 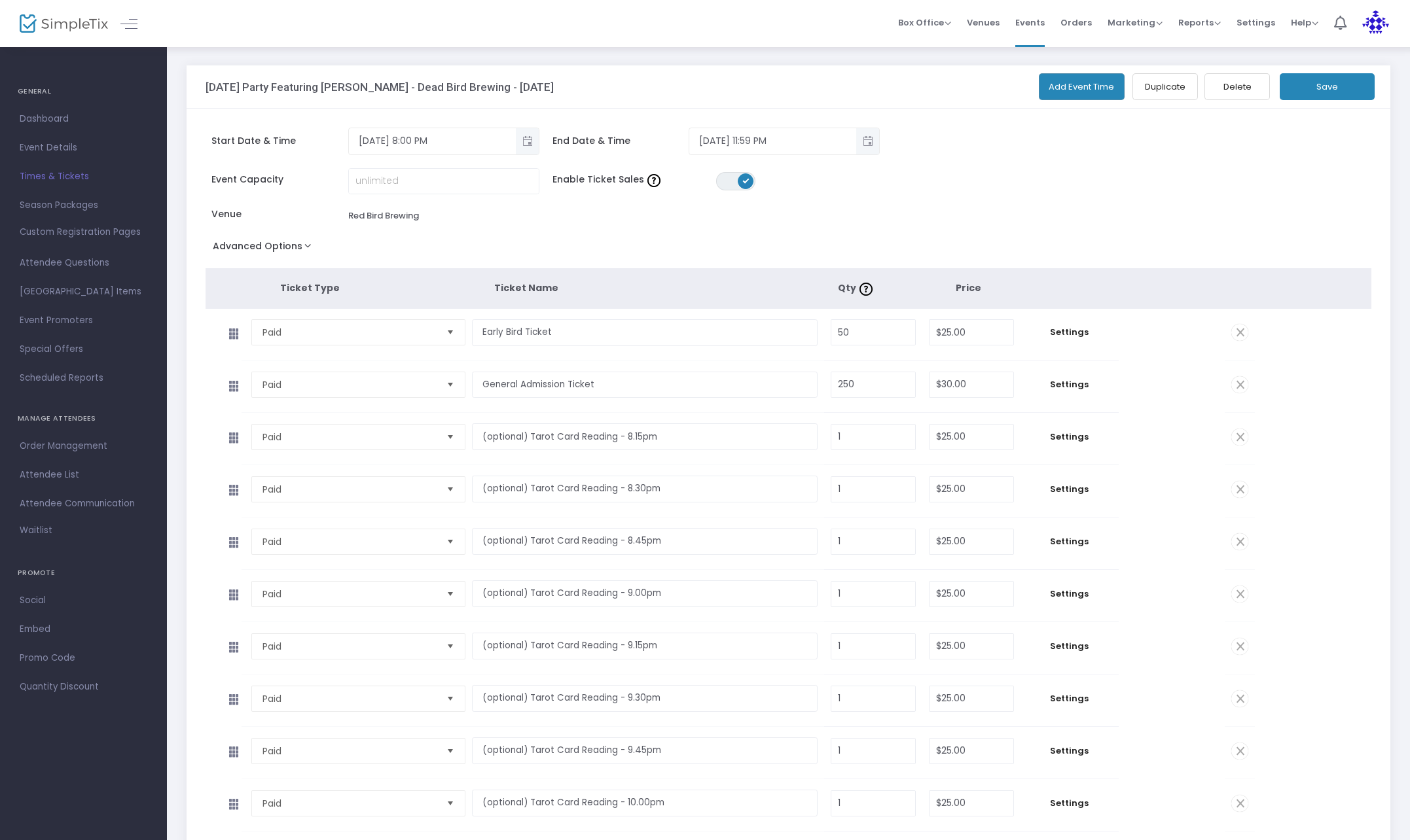 What do you see at coordinates (84, 419) in the screenshot?
I see `h4: MANAGE ATTENDEES` at bounding box center [84, 419].